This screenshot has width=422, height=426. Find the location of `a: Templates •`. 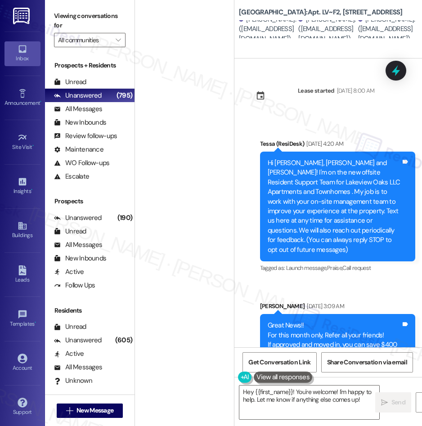

a: Templates • is located at coordinates (23, 319).